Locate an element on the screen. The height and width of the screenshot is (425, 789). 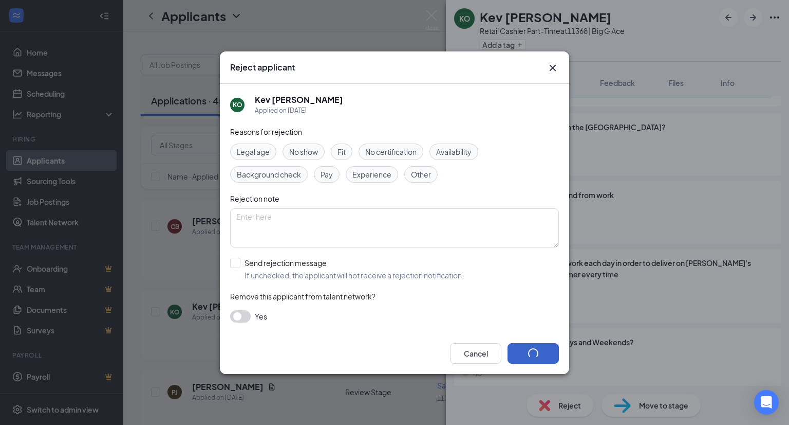
span: Other is located at coordinates (421, 174).